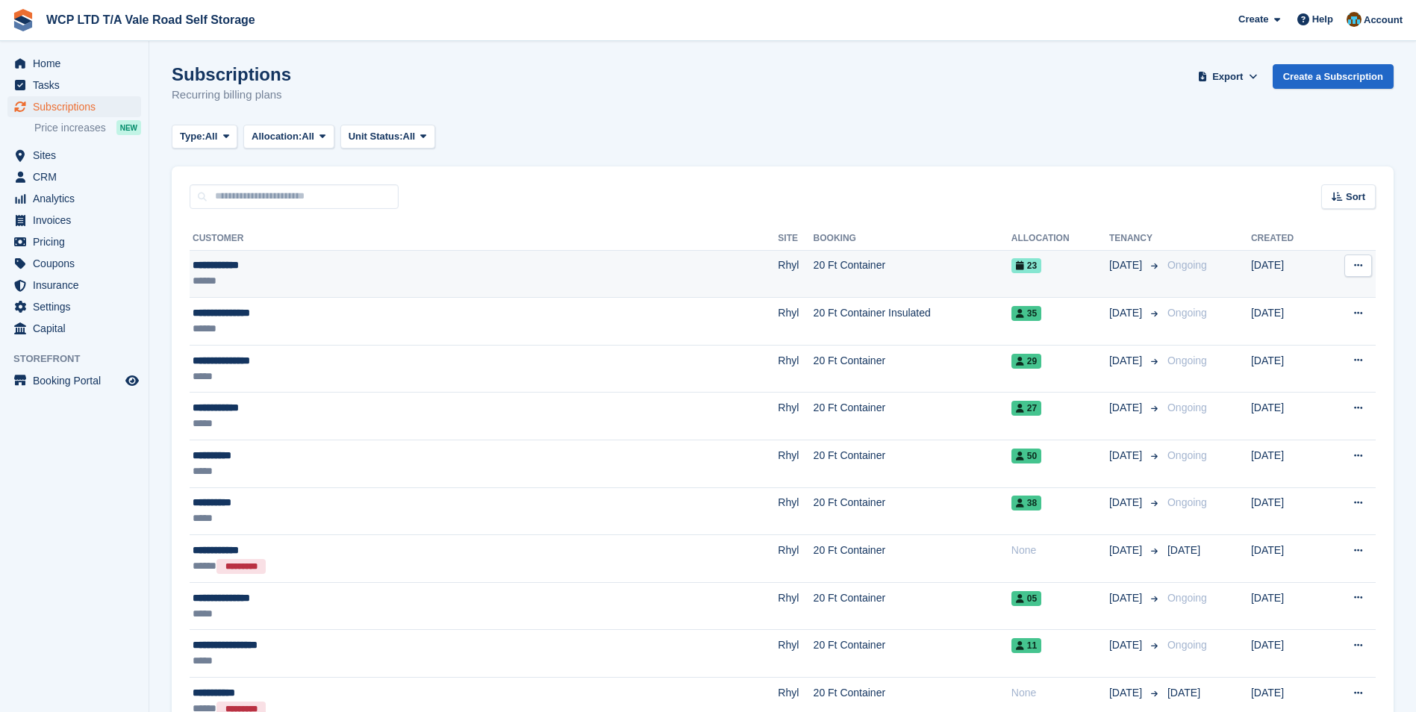  What do you see at coordinates (289, 137) in the screenshot?
I see `button: Allocation: All` at bounding box center [289, 137].